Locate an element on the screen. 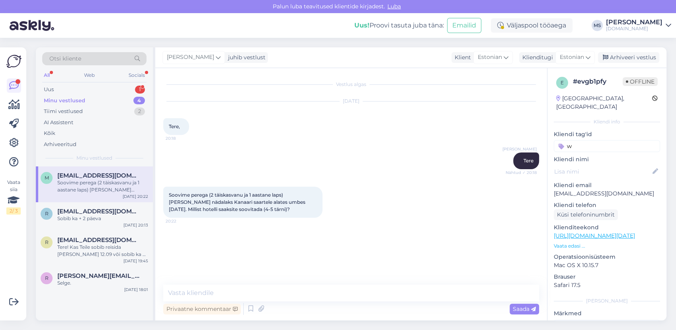 The width and height of the screenshot is (676, 330). div: Privaatne kommentaar is located at coordinates (202, 309).